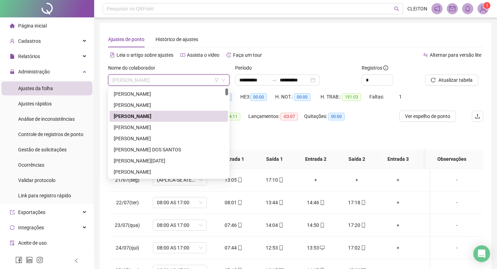 This screenshot has width=497, height=269. What do you see at coordinates (274, 180) in the screenshot?
I see `div: 17:10` at bounding box center [274, 180].